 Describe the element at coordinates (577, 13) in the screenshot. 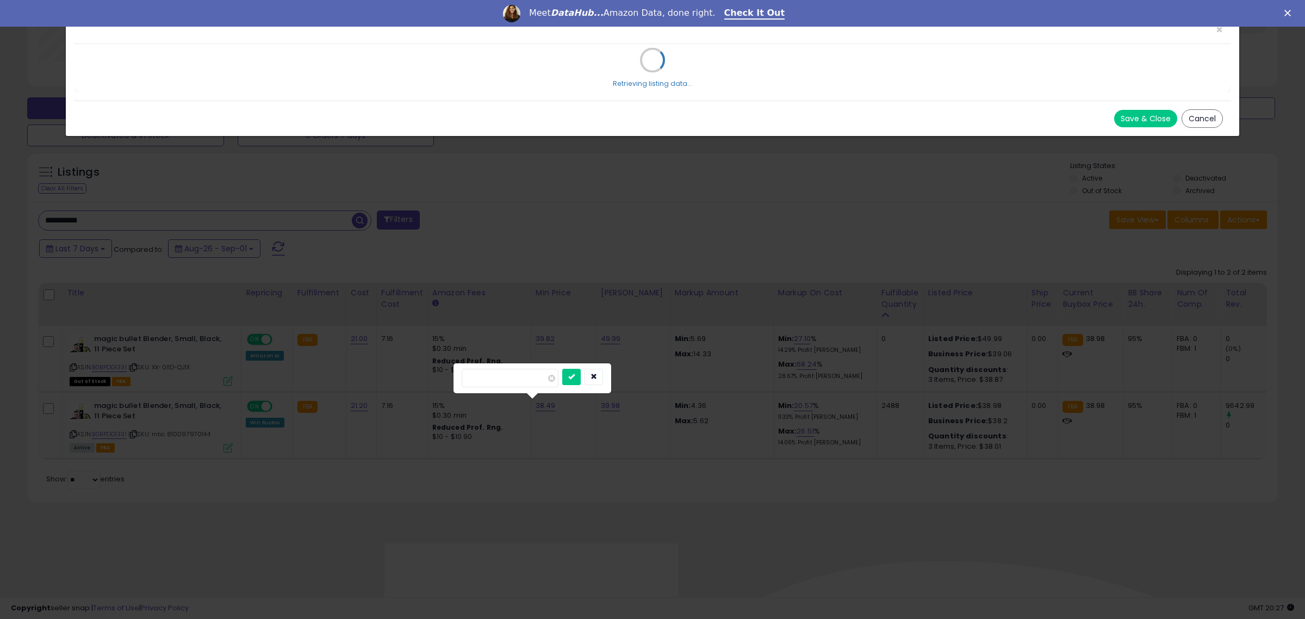

I see `i: DataHub...` at that location.